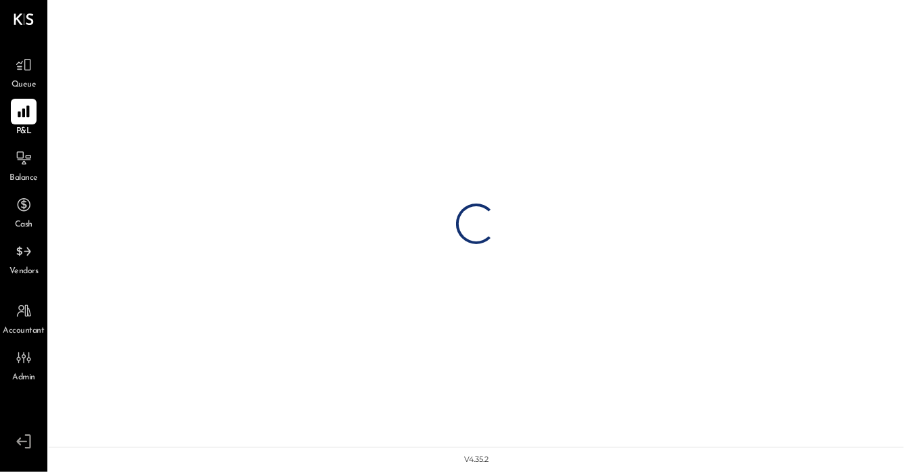 Image resolution: width=904 pixels, height=472 pixels. I want to click on span: Balance, so click(24, 179).